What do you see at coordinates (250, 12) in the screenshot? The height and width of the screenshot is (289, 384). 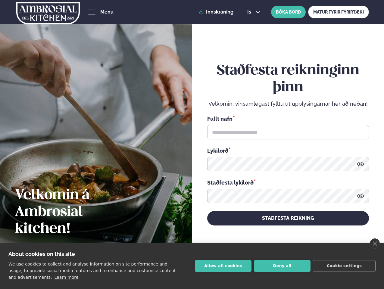 I see `span: is` at bounding box center [250, 12].